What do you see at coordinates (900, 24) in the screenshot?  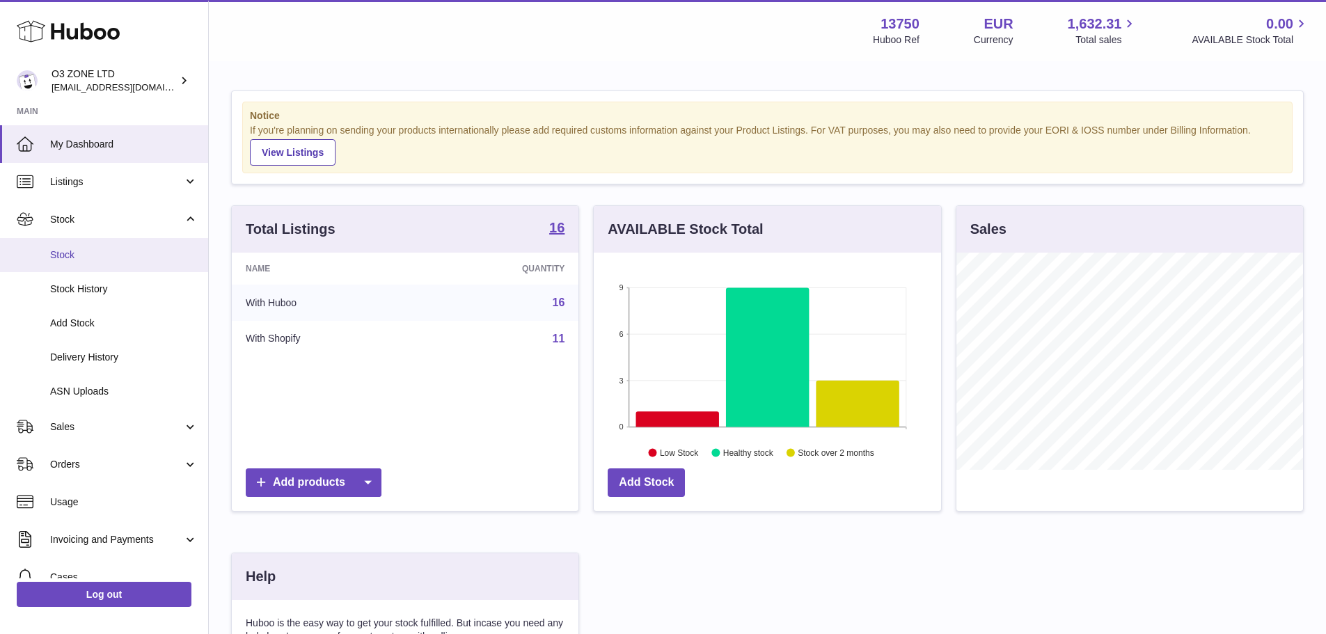 I see `strong: 13750` at bounding box center [900, 24].